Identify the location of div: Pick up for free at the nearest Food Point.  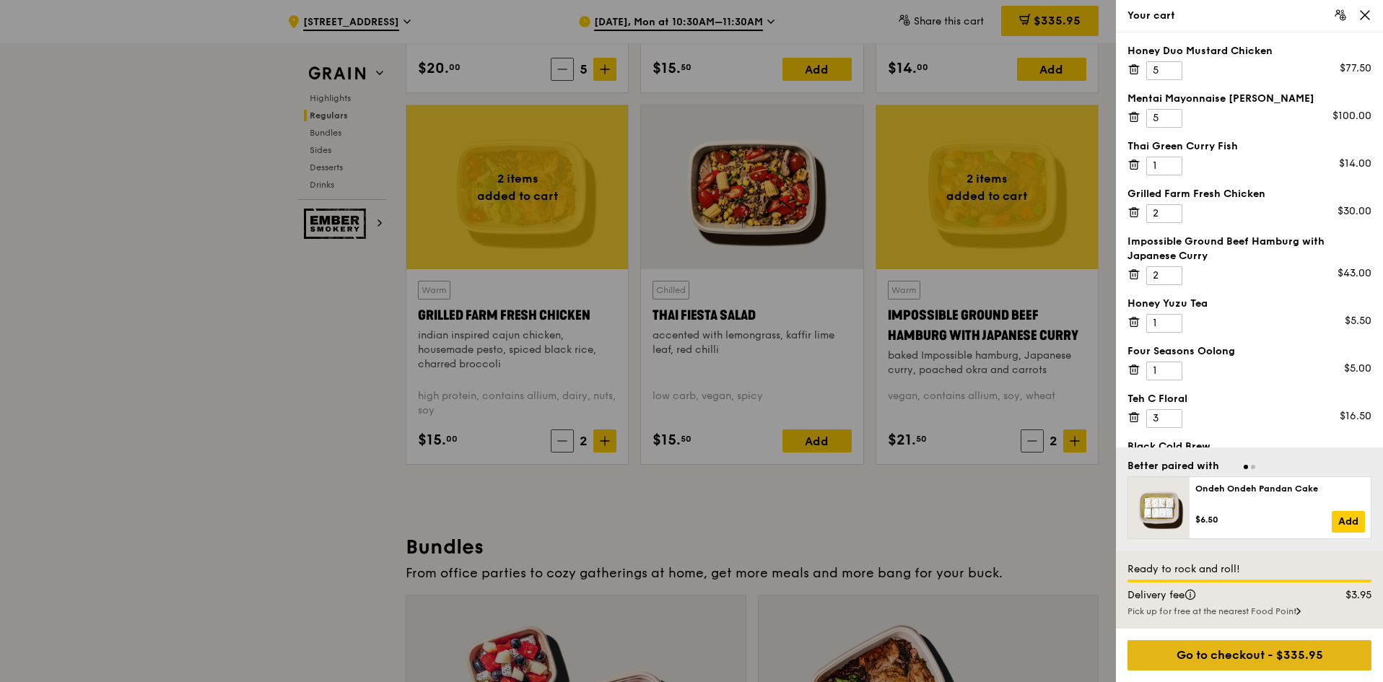
(1250, 611).